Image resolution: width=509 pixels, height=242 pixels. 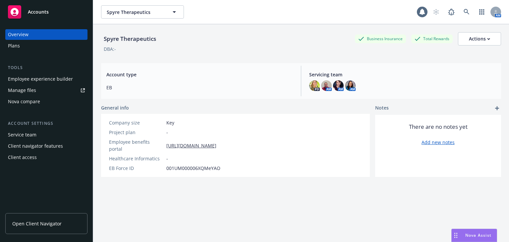 I want to click on div: Overview, so click(x=18, y=34).